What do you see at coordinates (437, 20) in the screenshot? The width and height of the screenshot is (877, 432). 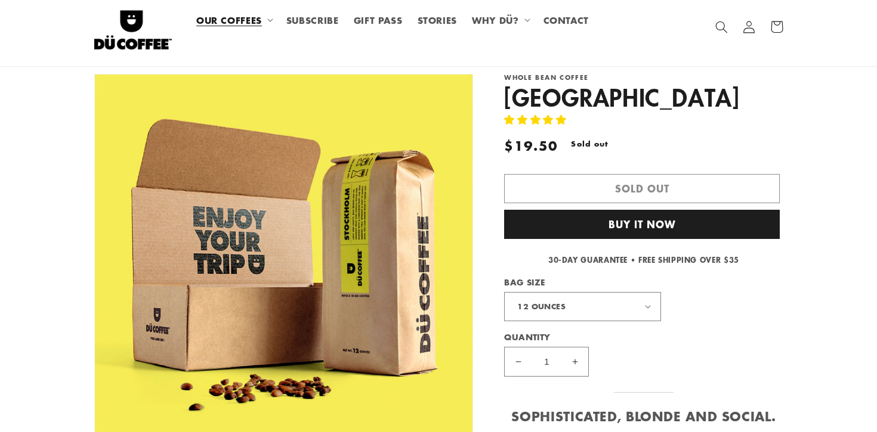 I see `span: STORIES` at bounding box center [437, 20].